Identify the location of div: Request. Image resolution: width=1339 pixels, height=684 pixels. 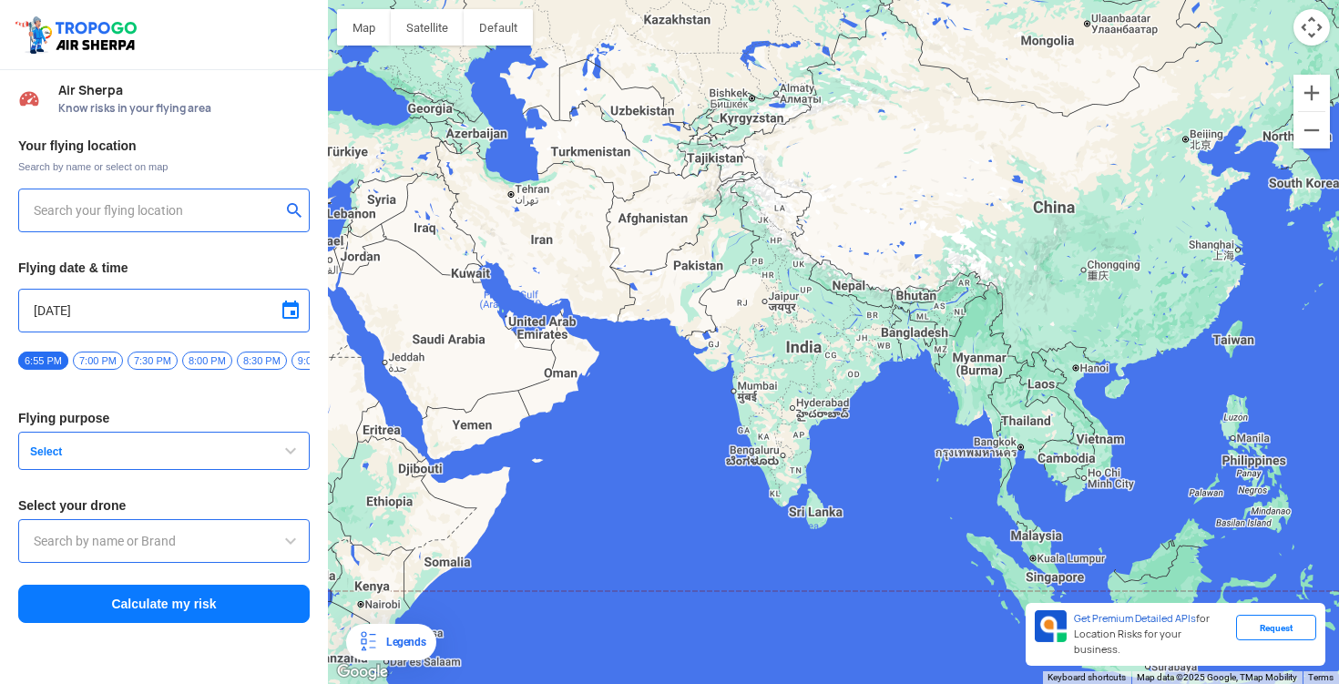
(1276, 628).